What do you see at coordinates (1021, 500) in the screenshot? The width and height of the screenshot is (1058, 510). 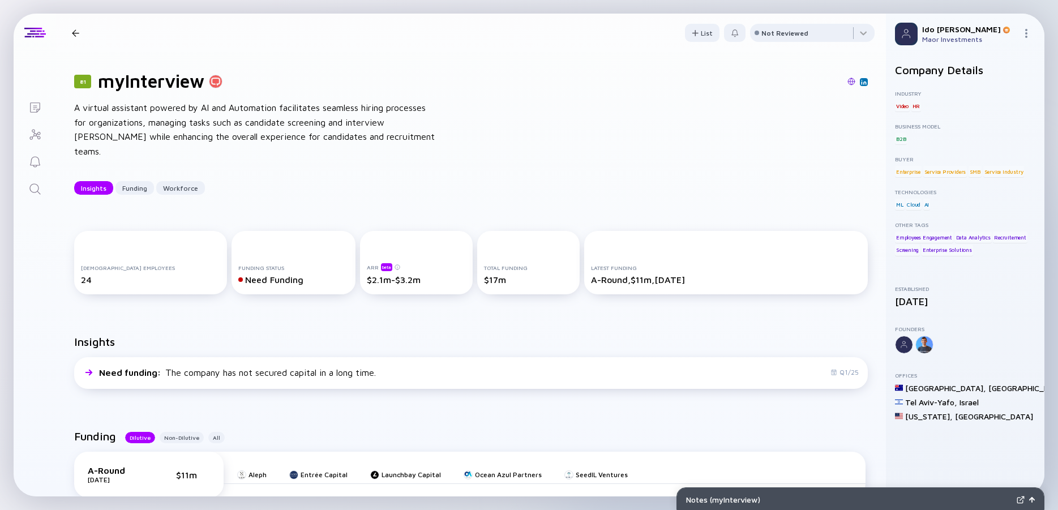 I see `img: Expand Notes` at bounding box center [1021, 500].